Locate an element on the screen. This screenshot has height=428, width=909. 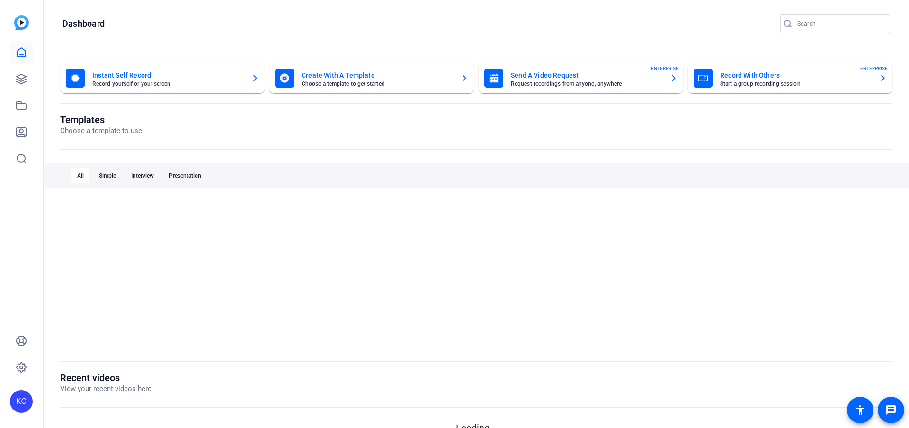
img: blue-gradient.svg is located at coordinates (21, 22).